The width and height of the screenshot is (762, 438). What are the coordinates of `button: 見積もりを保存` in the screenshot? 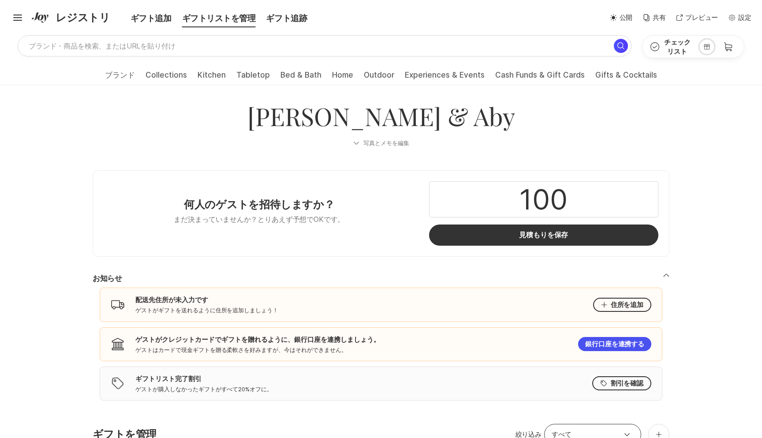 It's located at (544, 235).